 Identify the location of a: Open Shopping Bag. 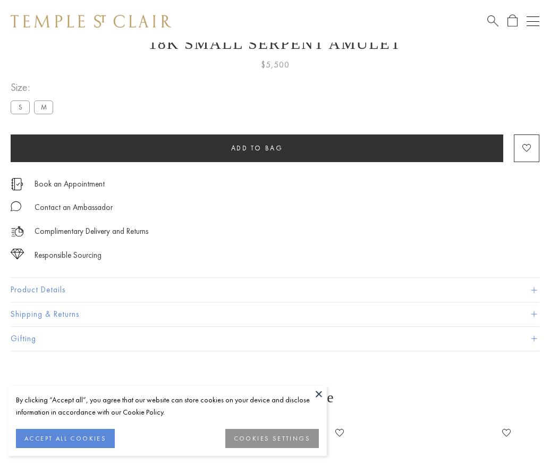
(512, 21).